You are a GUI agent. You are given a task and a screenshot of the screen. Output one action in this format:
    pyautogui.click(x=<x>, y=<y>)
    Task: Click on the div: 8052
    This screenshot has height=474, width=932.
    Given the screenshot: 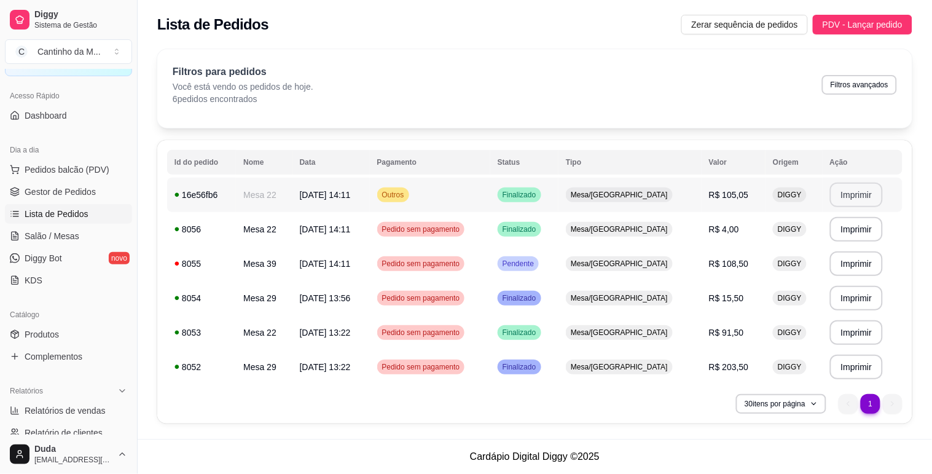 What is the action you would take?
    pyautogui.click(x=202, y=367)
    